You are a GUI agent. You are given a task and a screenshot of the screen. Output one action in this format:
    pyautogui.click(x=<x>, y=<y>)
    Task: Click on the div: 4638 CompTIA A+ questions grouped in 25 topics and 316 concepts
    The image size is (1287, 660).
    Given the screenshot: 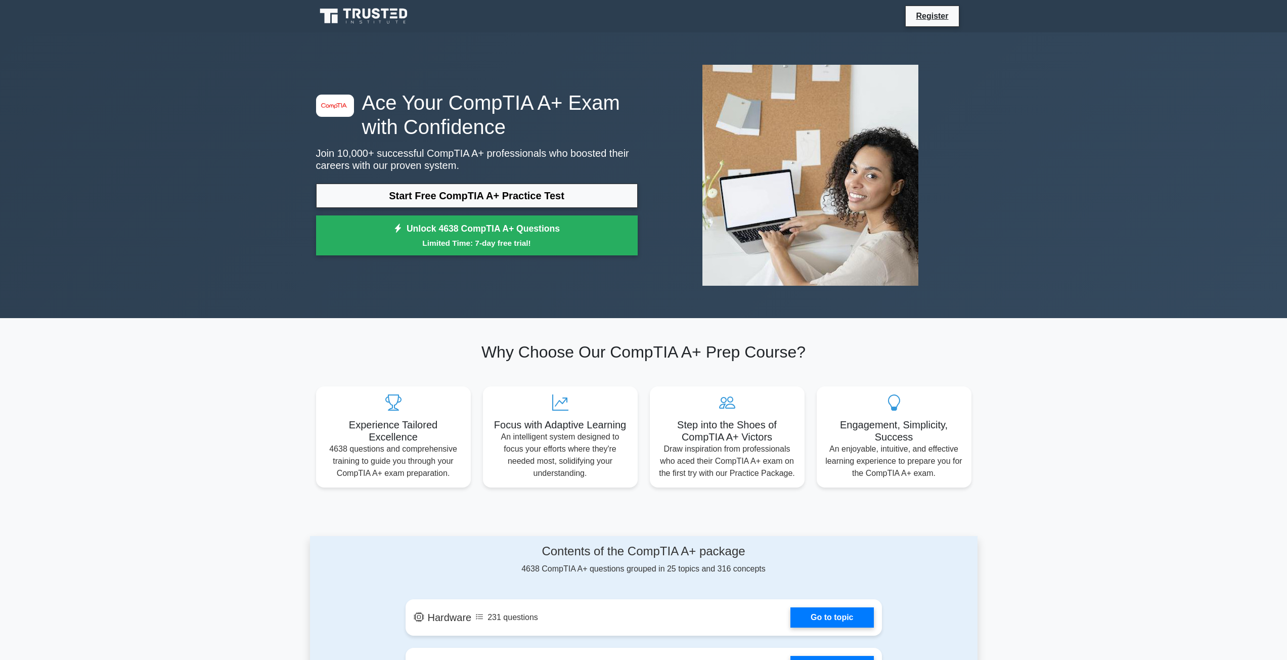 What is the action you would take?
    pyautogui.click(x=644, y=559)
    